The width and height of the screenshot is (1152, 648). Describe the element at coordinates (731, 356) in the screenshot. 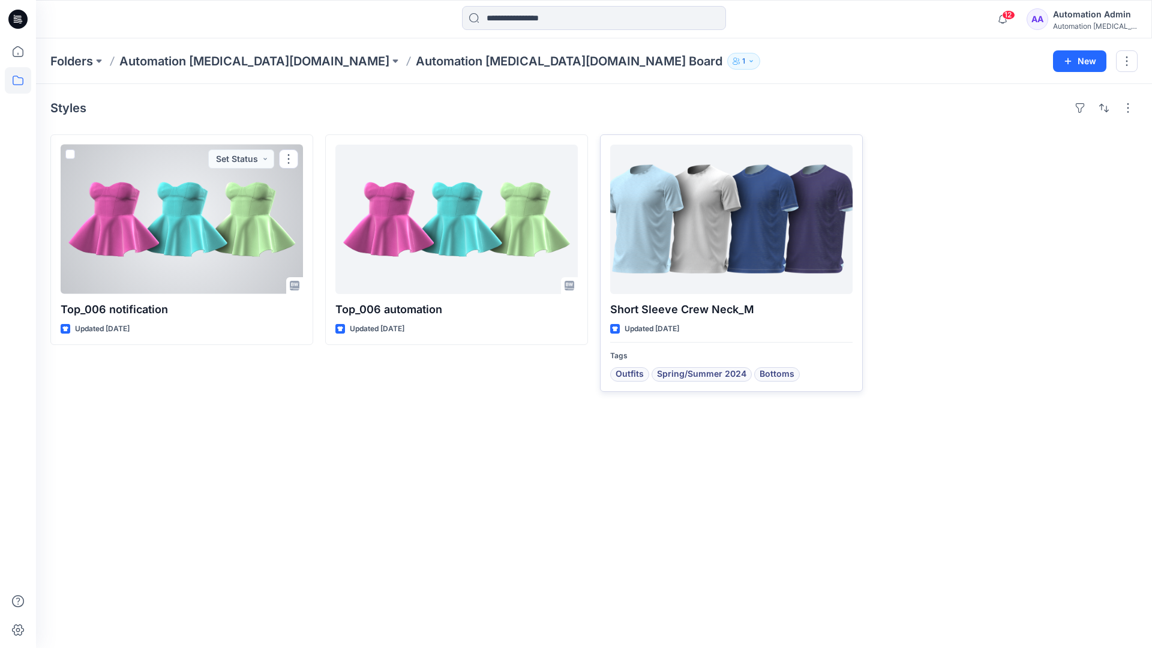

I see `p: Tags` at that location.